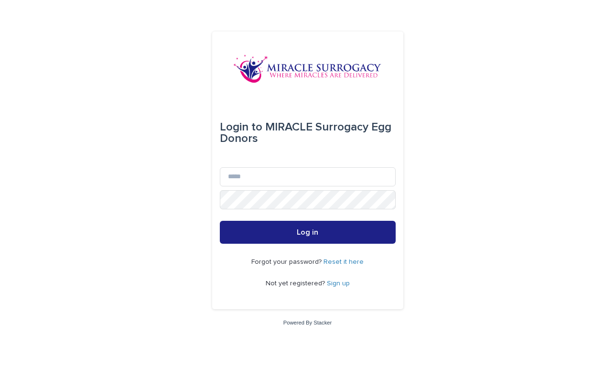 The image size is (615, 368). What do you see at coordinates (308, 133) in the screenshot?
I see `div: MIRACLE Surrogacy Egg Donors` at bounding box center [308, 133].